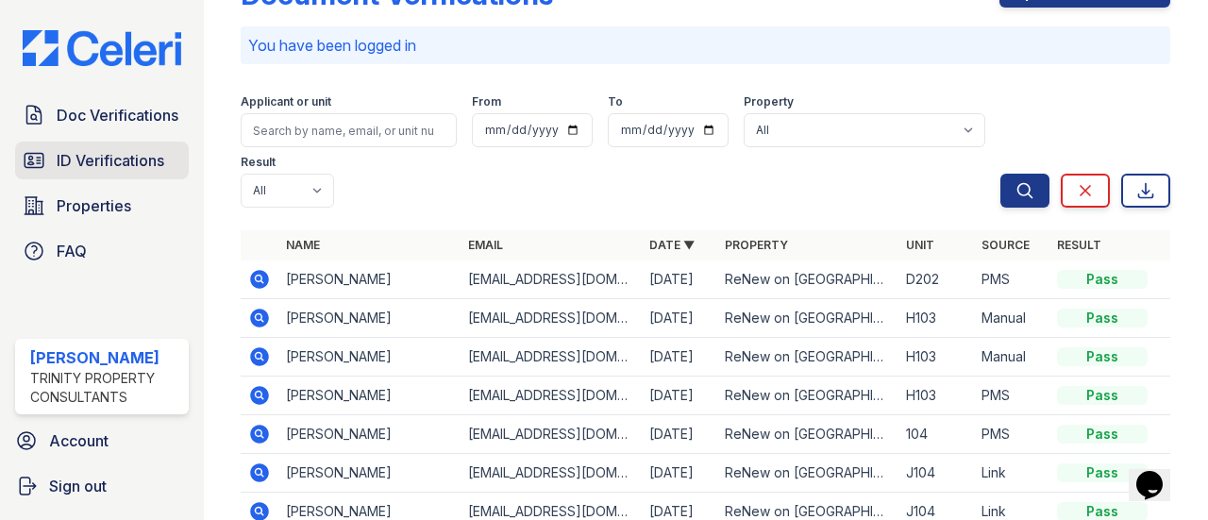 This screenshot has width=1208, height=520. Describe the element at coordinates (102, 206) in the screenshot. I see `a: Properties` at that location.